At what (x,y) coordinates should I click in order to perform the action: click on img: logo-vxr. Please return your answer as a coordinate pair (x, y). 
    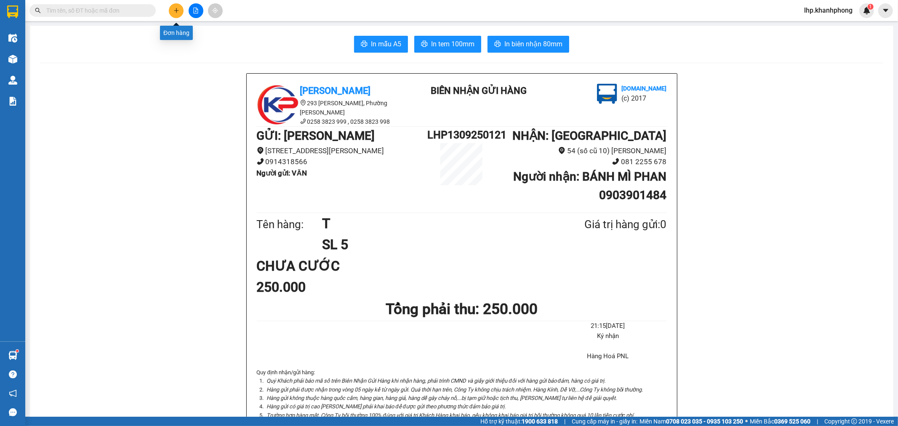
    Looking at the image, I should click on (13, 12).